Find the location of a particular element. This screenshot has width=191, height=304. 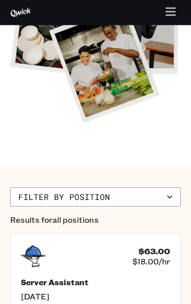

h5: Server Assistant is located at coordinates (95, 283).